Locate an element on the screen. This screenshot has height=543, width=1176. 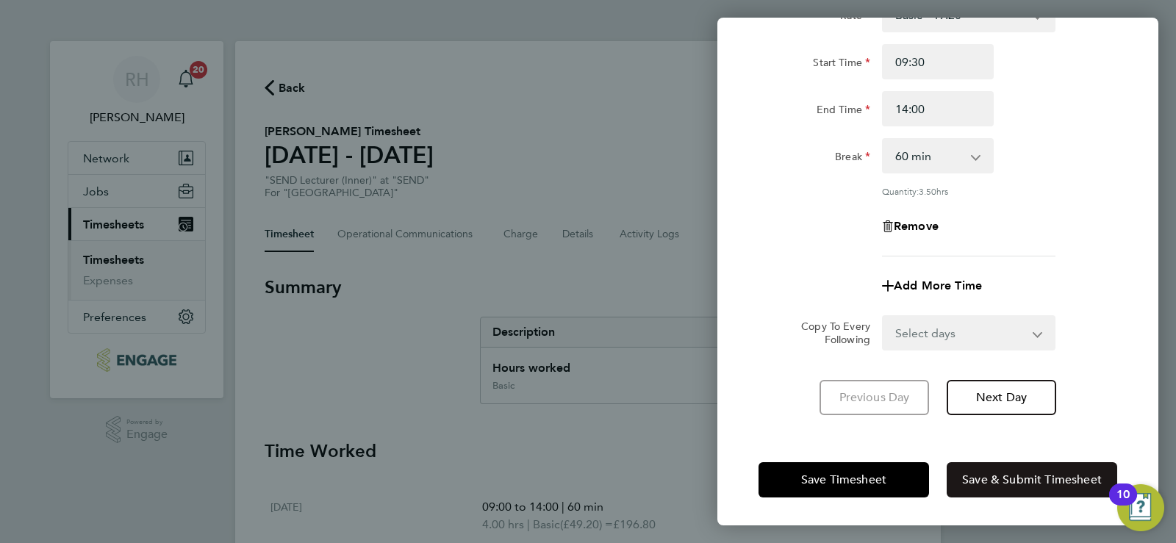
input: E.g. 18:00 is located at coordinates (938, 109).